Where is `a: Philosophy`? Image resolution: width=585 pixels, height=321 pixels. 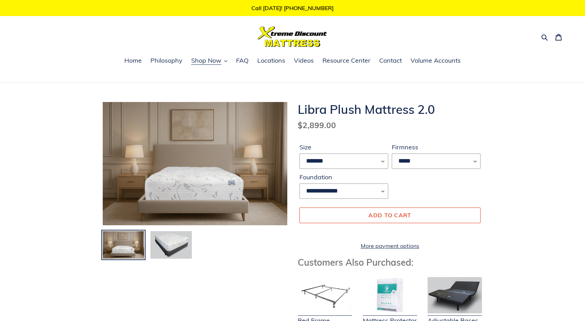
a: Philosophy is located at coordinates (166, 61).